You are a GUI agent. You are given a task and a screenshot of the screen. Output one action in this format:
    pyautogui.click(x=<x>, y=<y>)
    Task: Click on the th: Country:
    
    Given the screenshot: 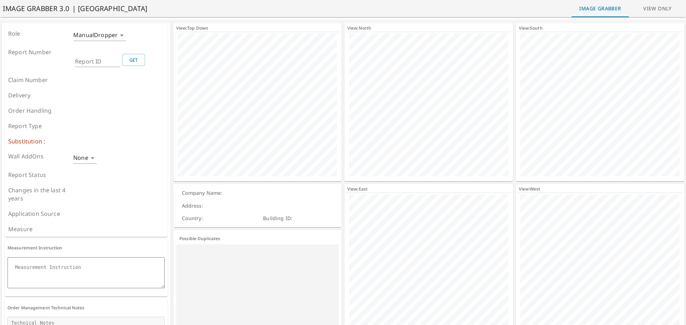 What is the action you would take?
    pyautogui.click(x=206, y=218)
    